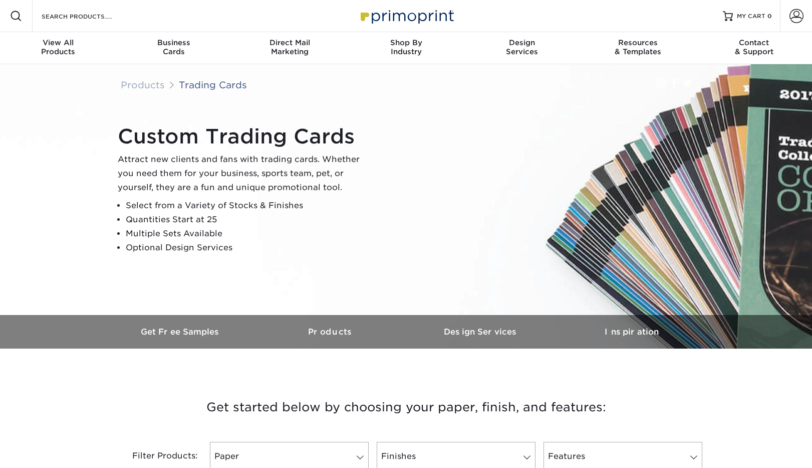 Image resolution: width=812 pixels, height=468 pixels. Describe the element at coordinates (754, 43) in the screenshot. I see `span: Contact` at that location.